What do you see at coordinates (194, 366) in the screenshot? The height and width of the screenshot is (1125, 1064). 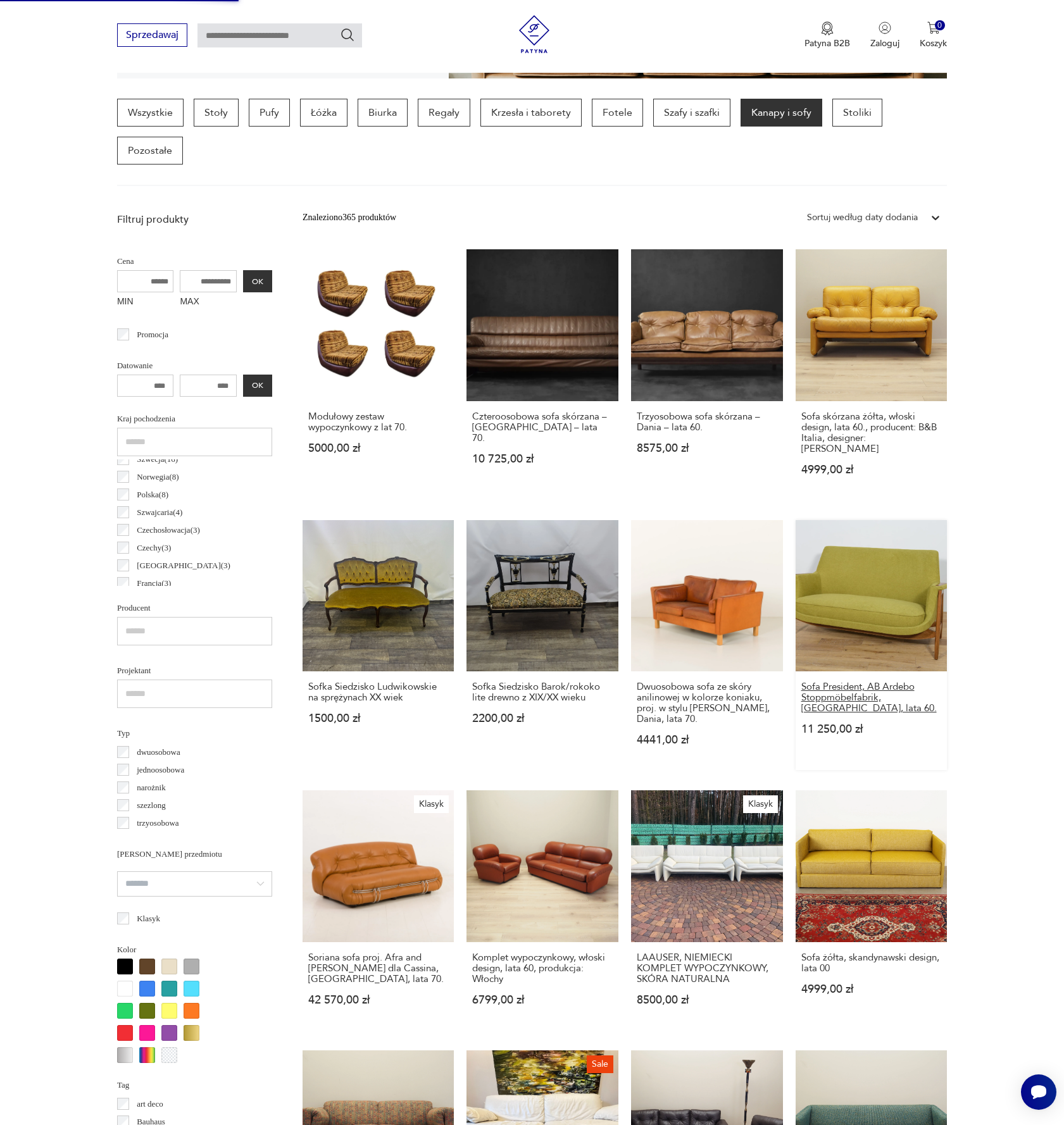 I see `p: Datowanie` at bounding box center [194, 366].